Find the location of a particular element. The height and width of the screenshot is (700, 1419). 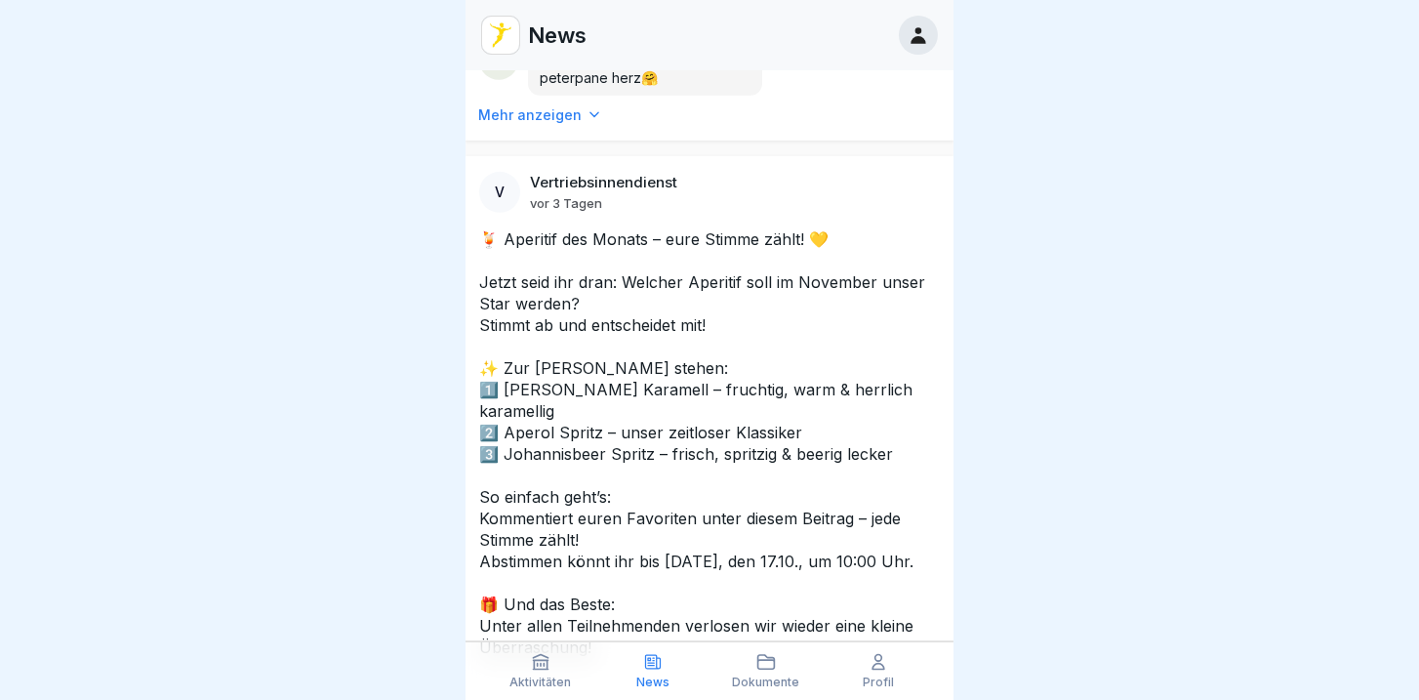

p: Dokumente is located at coordinates (765, 682).